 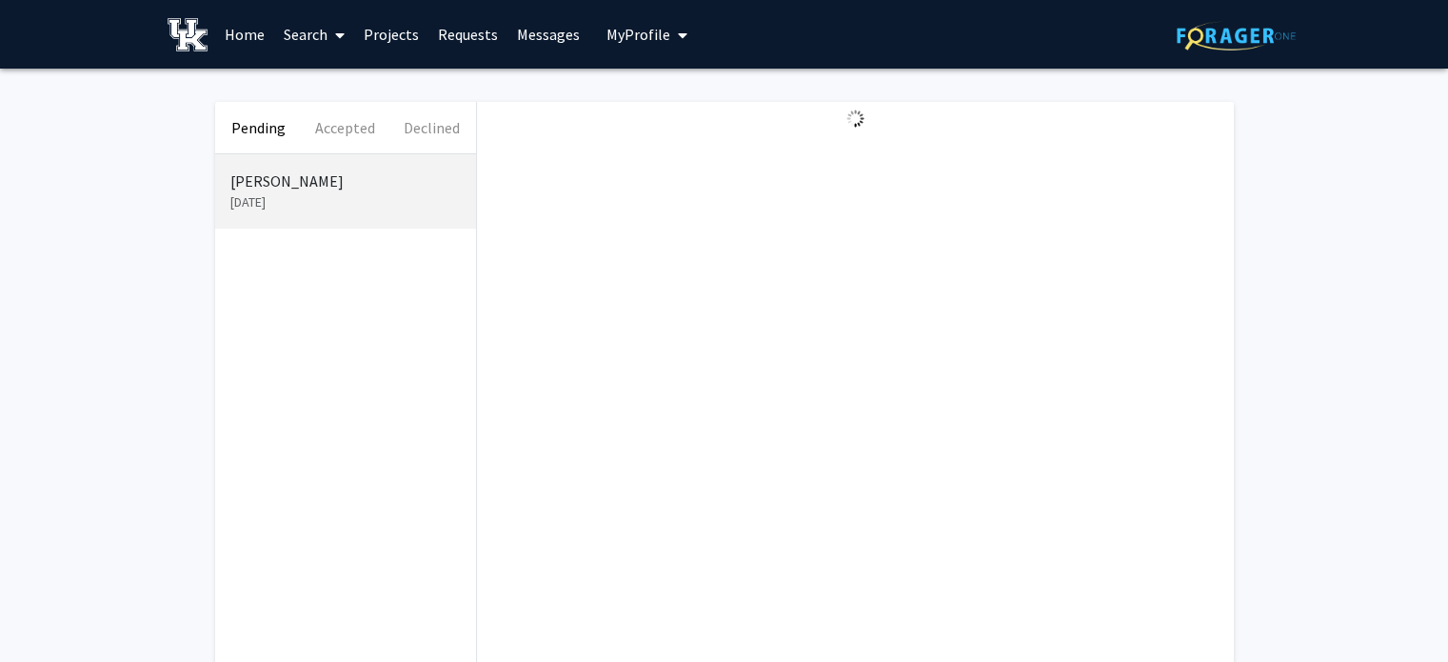 I want to click on a: Search, so click(x=314, y=34).